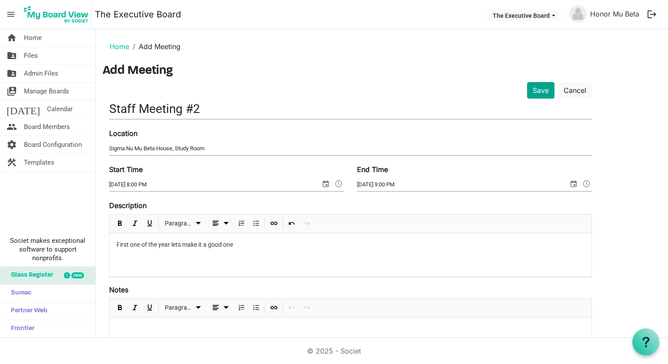 The height and width of the screenshot is (364, 668). Describe the element at coordinates (578, 14) in the screenshot. I see `img: no-profile-picture.svg` at that location.